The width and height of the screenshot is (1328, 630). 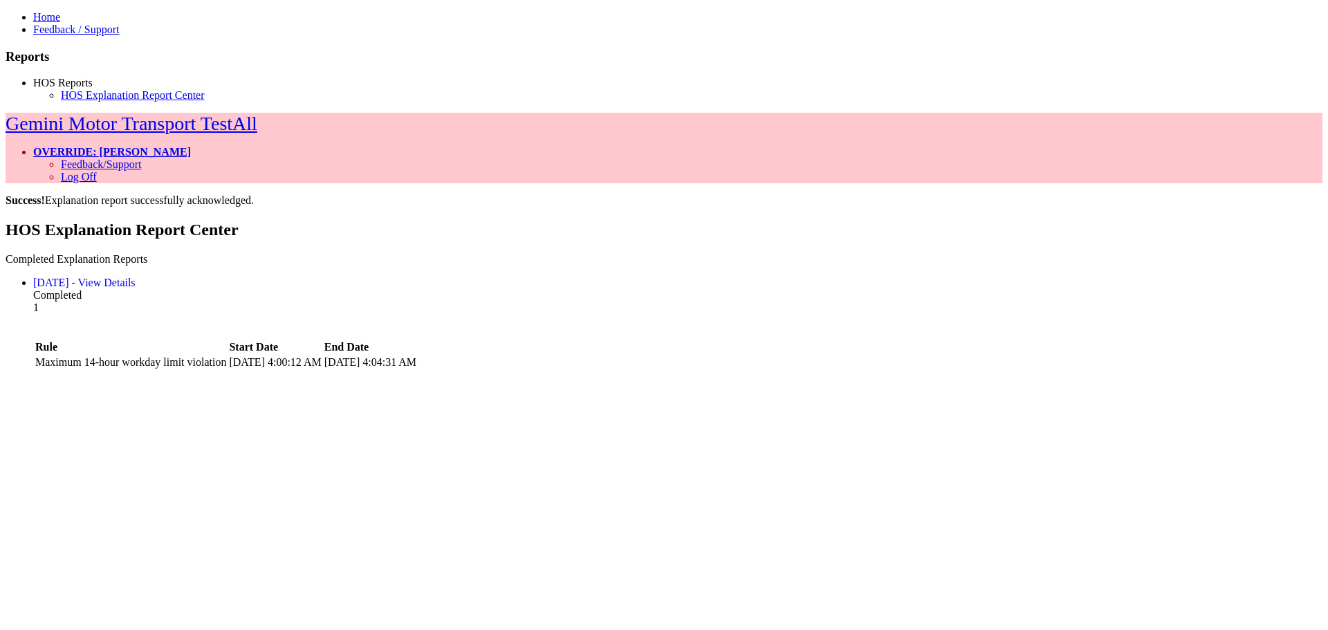 I want to click on div: Explanation report successfully acknowledged., so click(x=664, y=201).